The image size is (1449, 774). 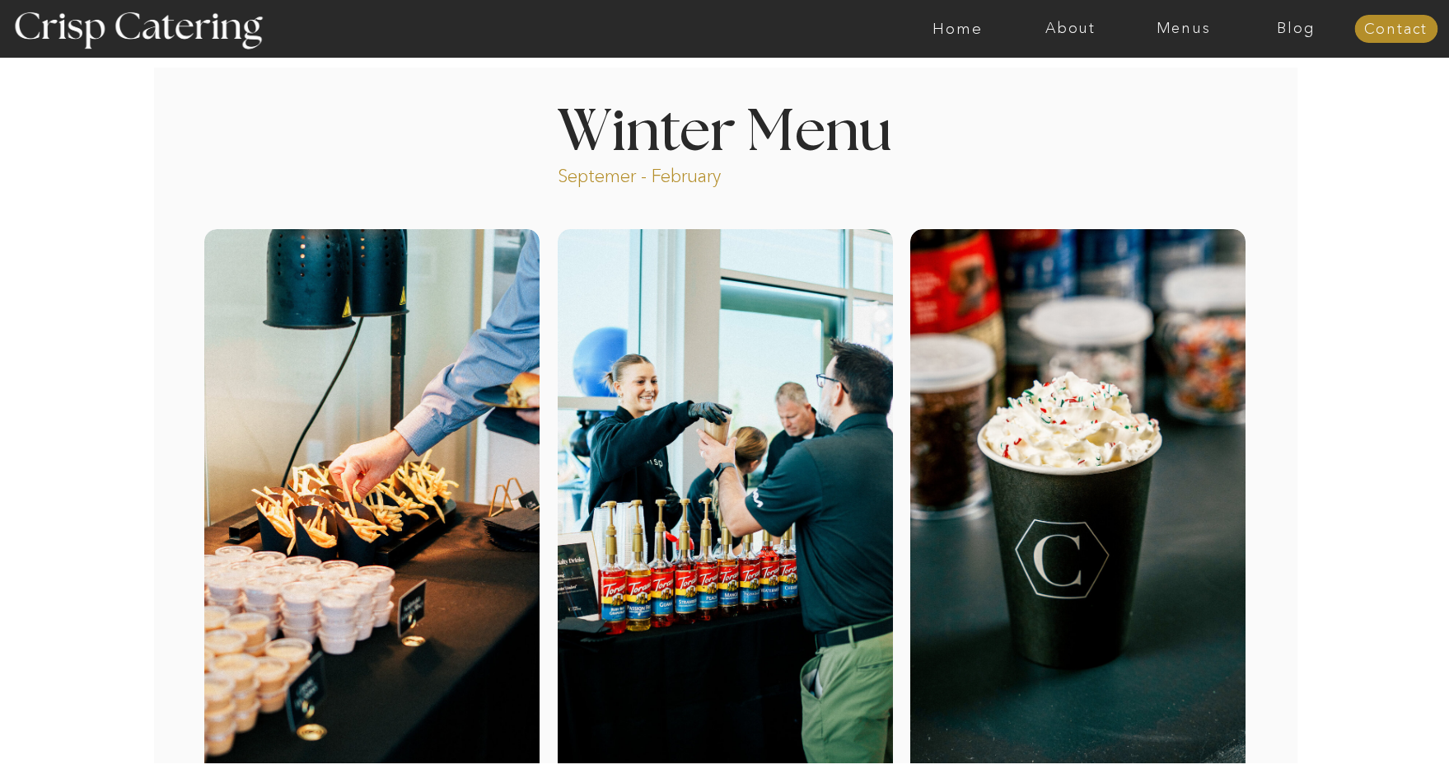 I want to click on nav: Blog, so click(x=1296, y=29).